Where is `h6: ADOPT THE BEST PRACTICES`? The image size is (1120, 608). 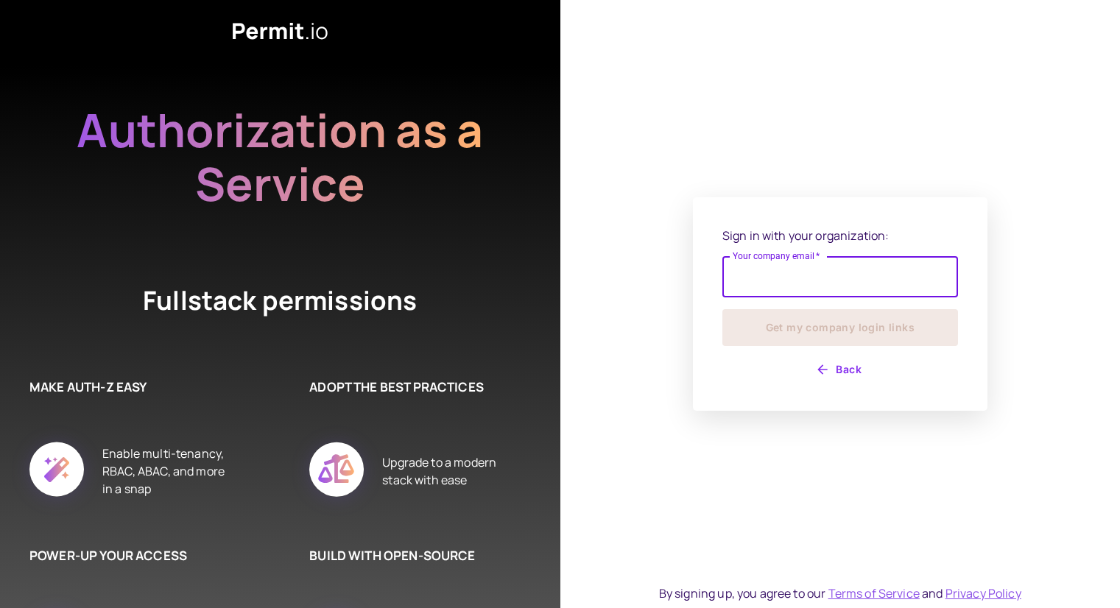
h6: ADOPT THE BEST PRACTICES is located at coordinates (412, 387).